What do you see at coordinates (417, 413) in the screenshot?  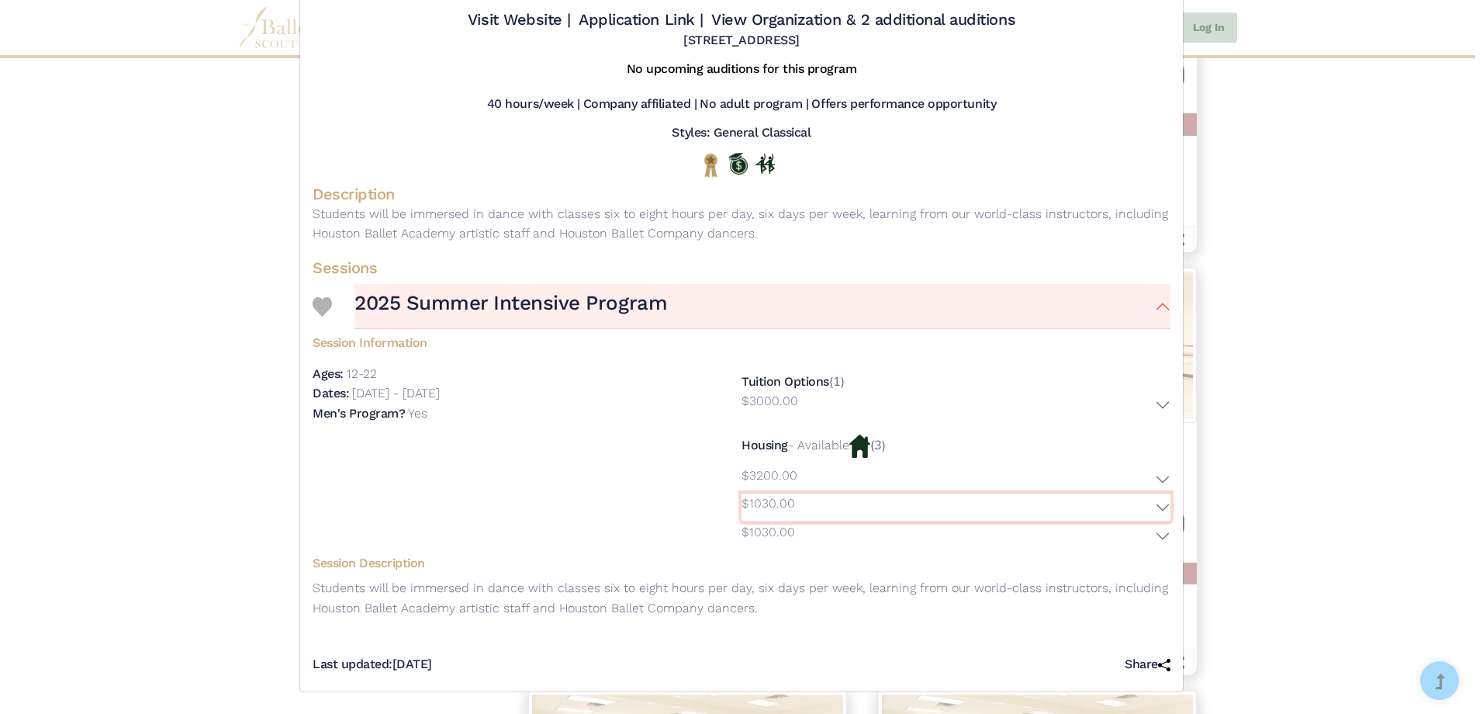 I see `p: Yes` at bounding box center [417, 413].